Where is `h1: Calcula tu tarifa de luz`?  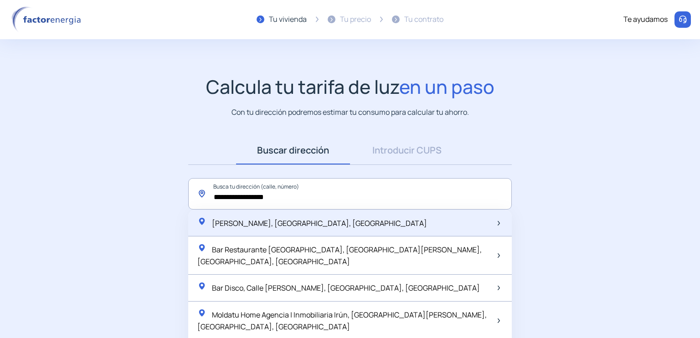
h1: Calcula tu tarifa de luz is located at coordinates (350, 87).